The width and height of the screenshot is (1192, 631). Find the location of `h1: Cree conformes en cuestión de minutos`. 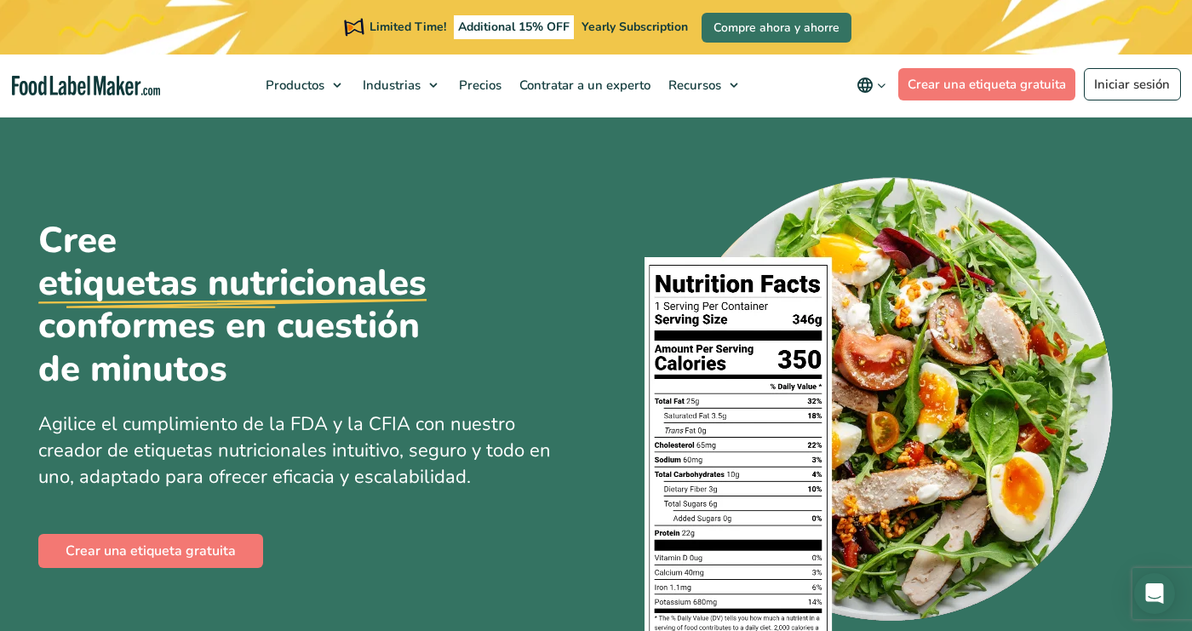

h1: Cree conformes en cuestión de minutos is located at coordinates (251, 306).